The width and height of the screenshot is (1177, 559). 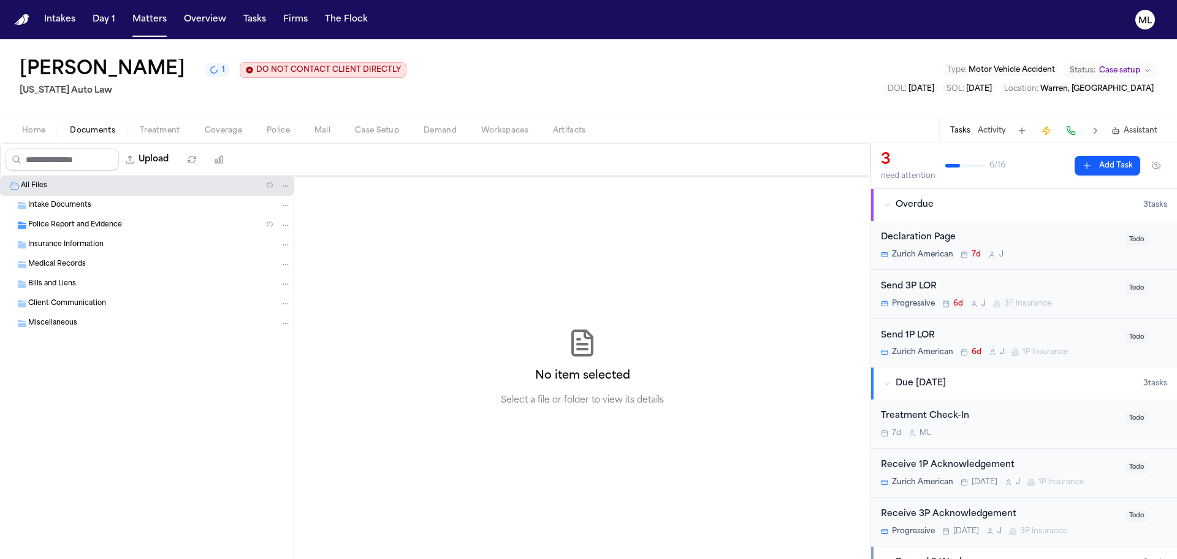 I want to click on span: Bills and Liens, so click(x=52, y=284).